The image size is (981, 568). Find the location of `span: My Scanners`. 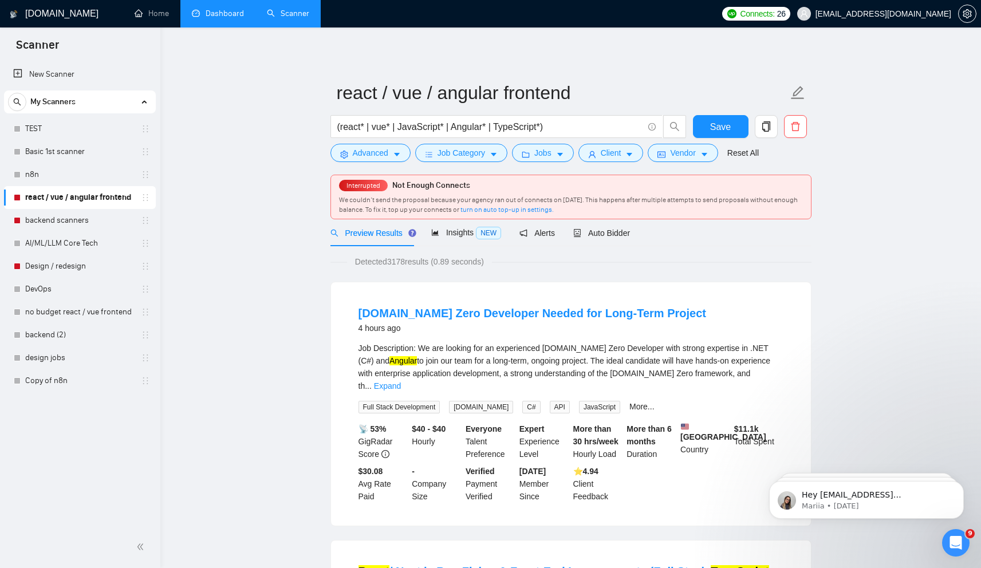

span: My Scanners is located at coordinates (53, 102).